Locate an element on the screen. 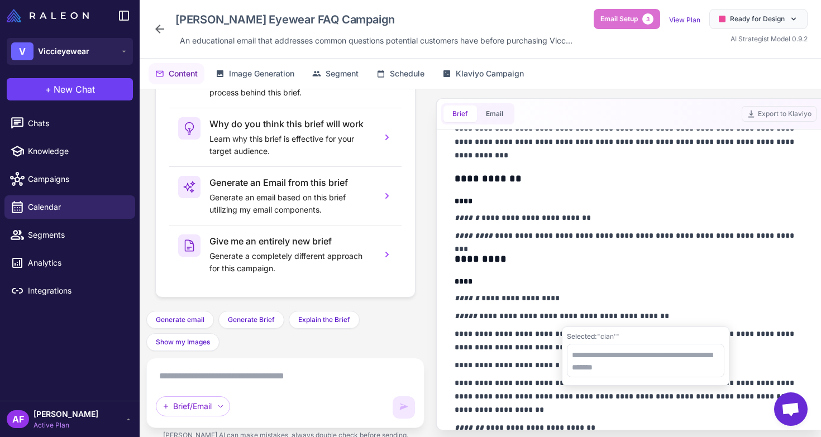  img: Raleon Logo is located at coordinates (47, 16).